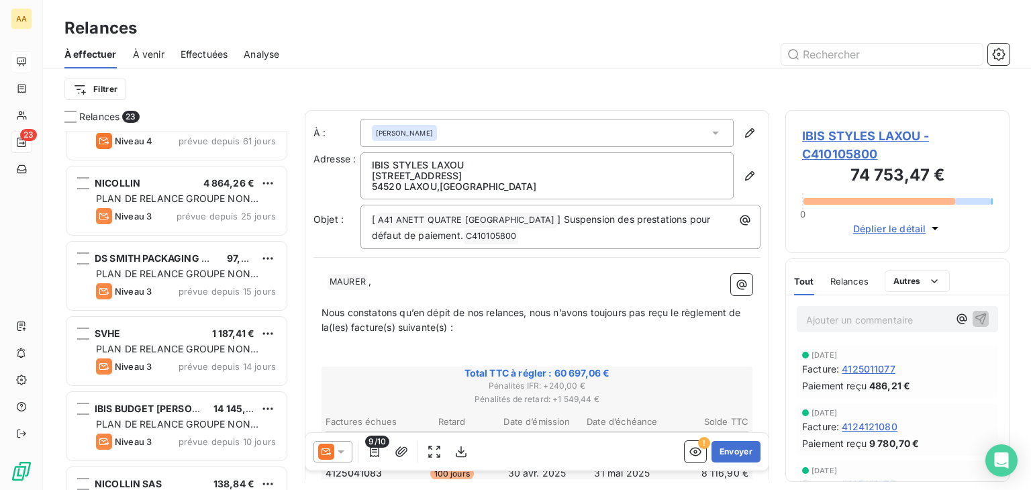 The width and height of the screenshot is (1031, 490). What do you see at coordinates (917, 281) in the screenshot?
I see `button: Autres` at bounding box center [917, 281].